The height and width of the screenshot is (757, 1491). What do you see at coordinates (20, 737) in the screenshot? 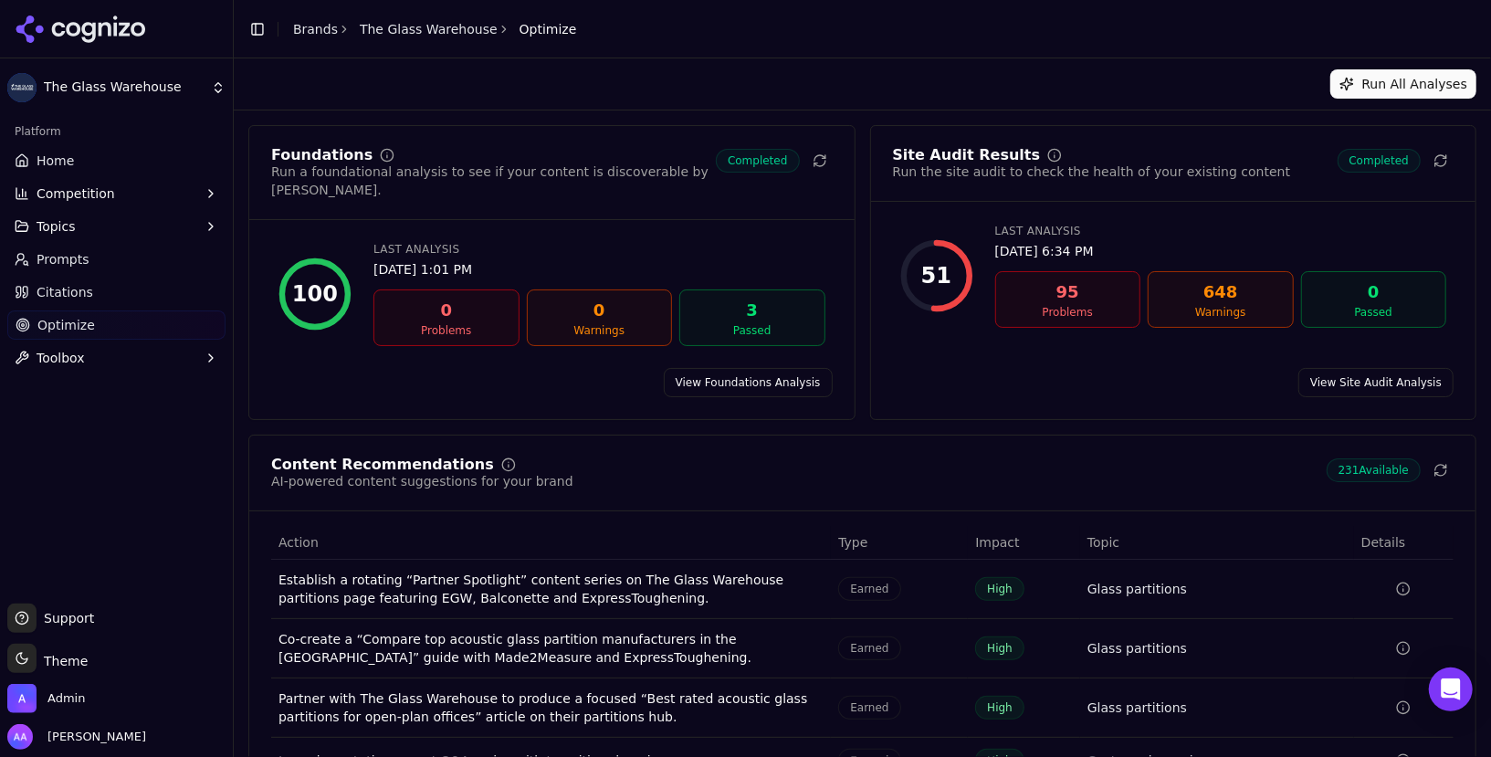
I see `img: Alp Aysan` at bounding box center [20, 737].